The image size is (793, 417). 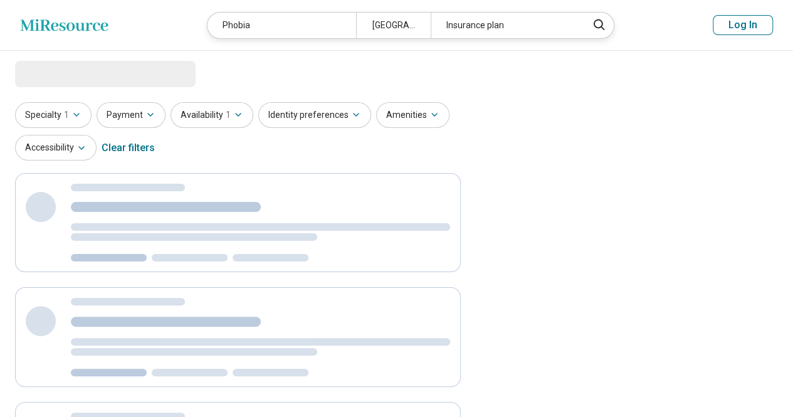 I want to click on button: Accessibility, so click(x=56, y=147).